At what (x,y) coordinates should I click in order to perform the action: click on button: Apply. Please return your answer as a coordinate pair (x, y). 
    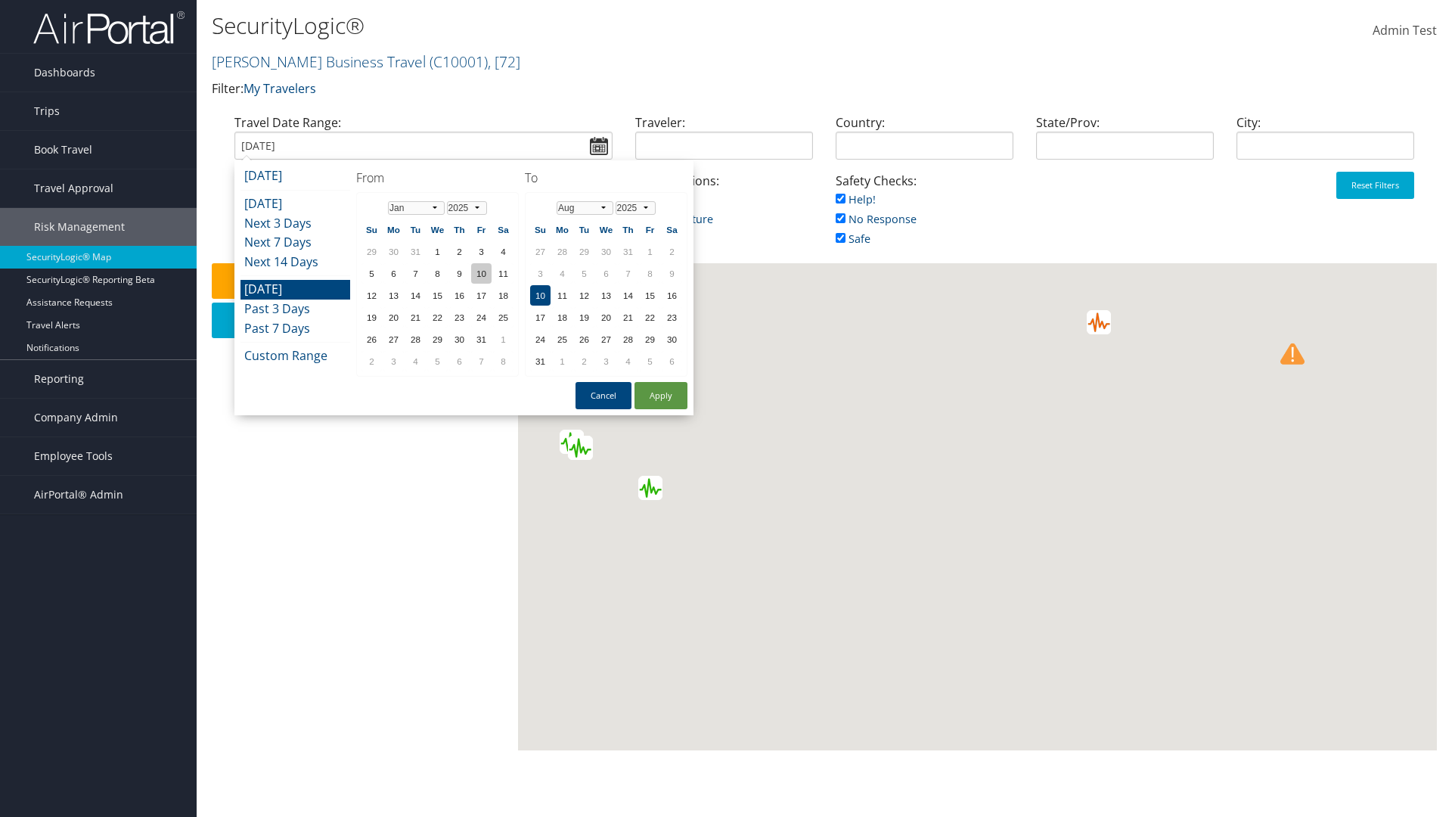
    Looking at the image, I should click on (661, 396).